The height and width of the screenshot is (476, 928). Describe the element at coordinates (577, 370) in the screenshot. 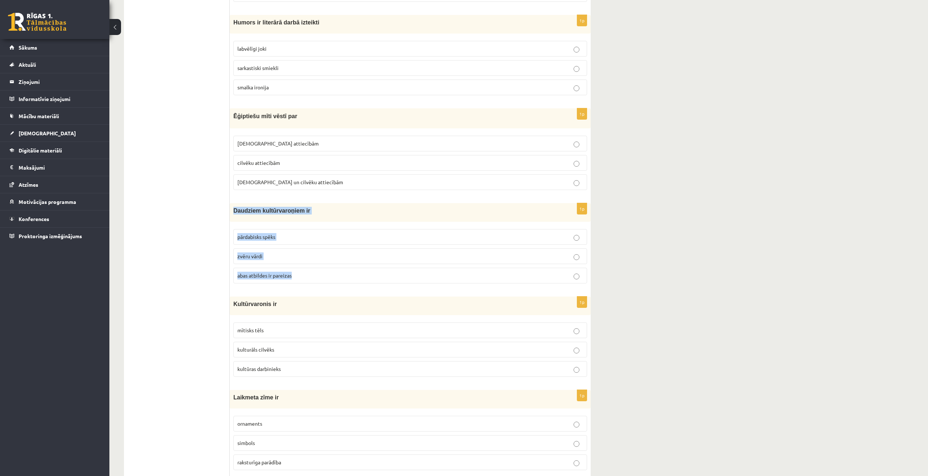

I see `input: kultūras darbinieks` at that location.